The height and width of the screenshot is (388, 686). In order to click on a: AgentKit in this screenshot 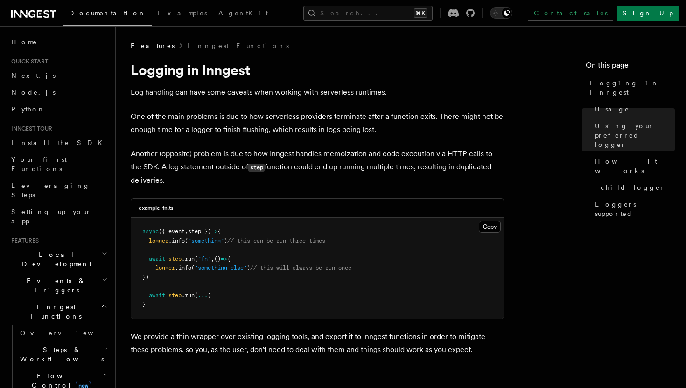, I will do `click(243, 14)`.